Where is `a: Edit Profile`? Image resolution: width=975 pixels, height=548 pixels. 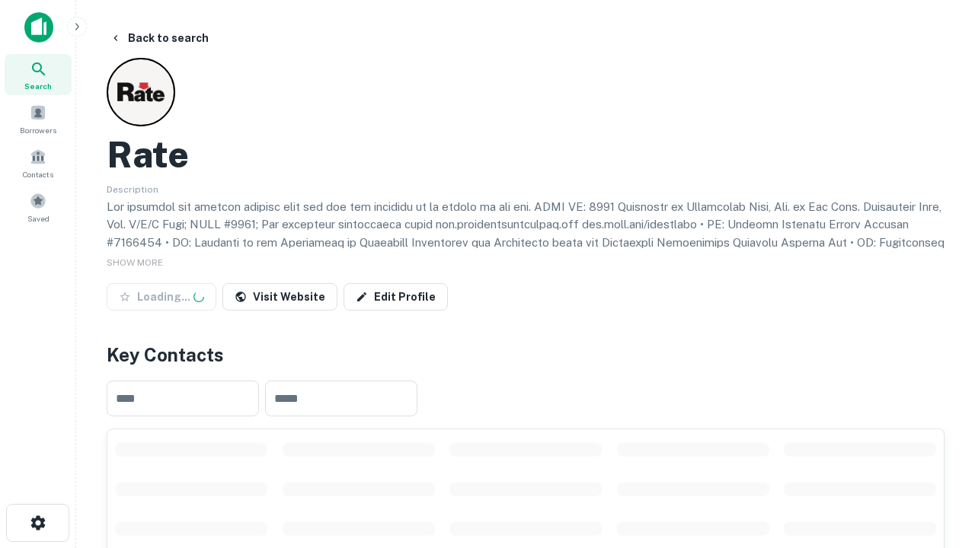
a: Edit Profile is located at coordinates (395, 297).